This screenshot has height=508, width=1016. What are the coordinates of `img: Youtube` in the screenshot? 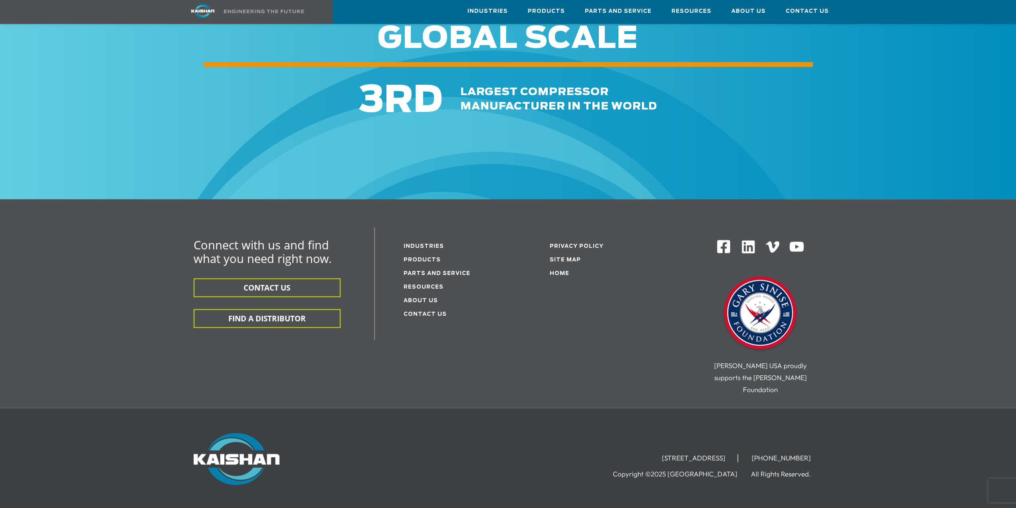 It's located at (797, 246).